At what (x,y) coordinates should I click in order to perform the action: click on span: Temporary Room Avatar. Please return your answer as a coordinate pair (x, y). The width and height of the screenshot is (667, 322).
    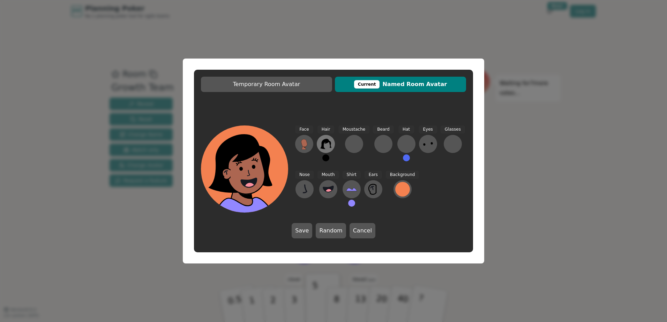
    Looking at the image, I should click on (266, 84).